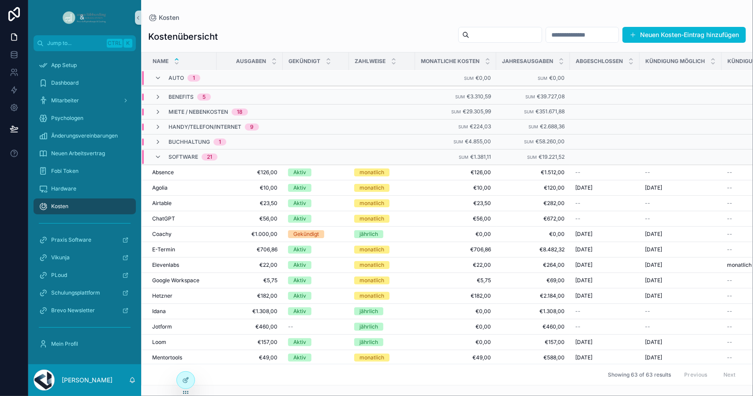  Describe the element at coordinates (182, 342) in the screenshot. I see `a: Loom` at that location.